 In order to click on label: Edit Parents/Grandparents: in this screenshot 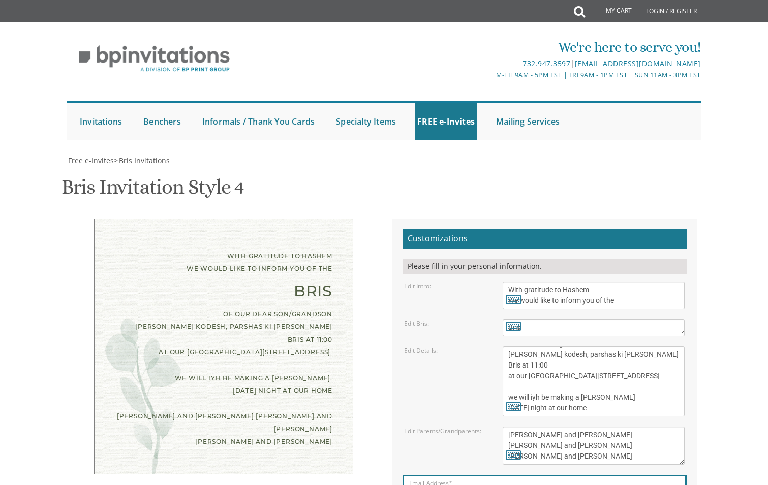, I will do `click(442, 430)`.